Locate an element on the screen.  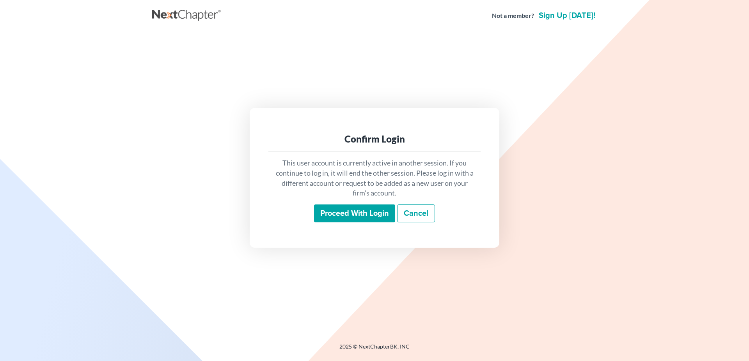
strong: Not a member? is located at coordinates (513, 16).